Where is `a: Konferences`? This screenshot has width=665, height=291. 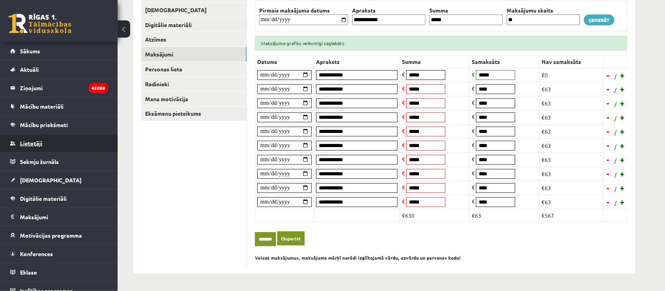 a: Konferences is located at coordinates (59, 254).